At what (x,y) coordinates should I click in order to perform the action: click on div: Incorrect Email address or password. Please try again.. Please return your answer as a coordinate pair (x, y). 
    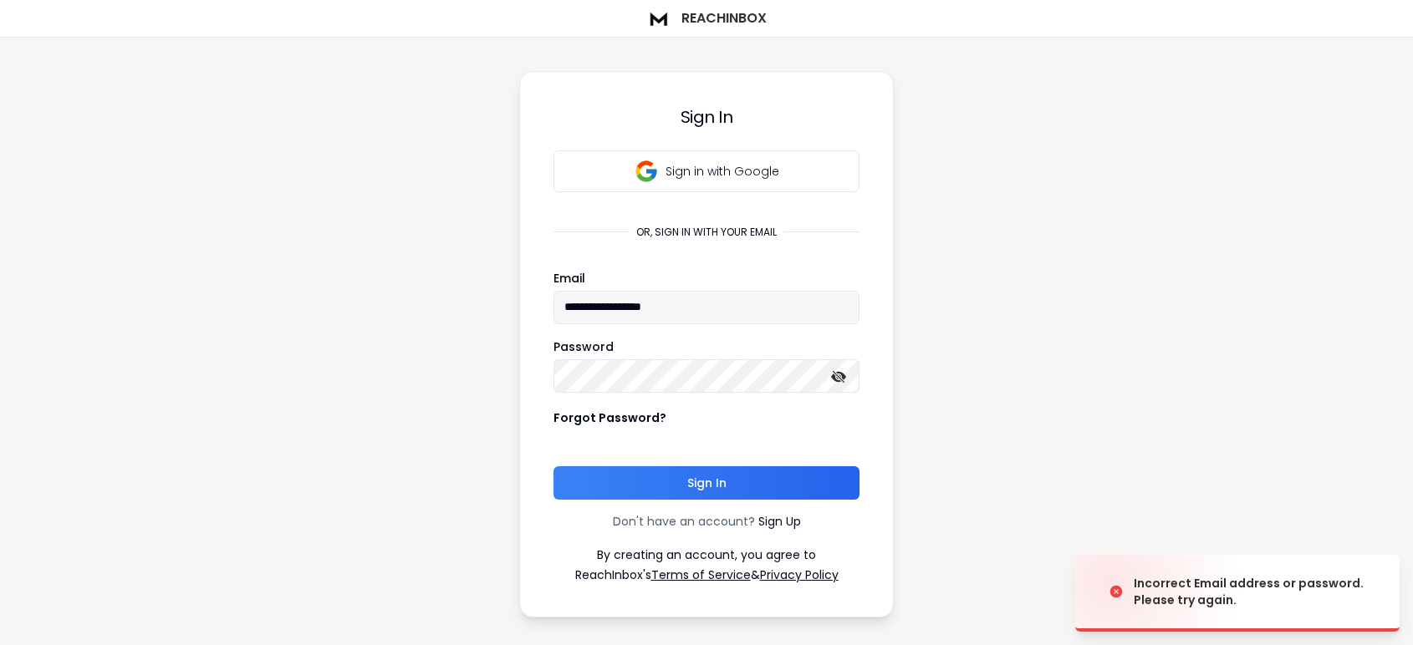
    Looking at the image, I should click on (1257, 592).